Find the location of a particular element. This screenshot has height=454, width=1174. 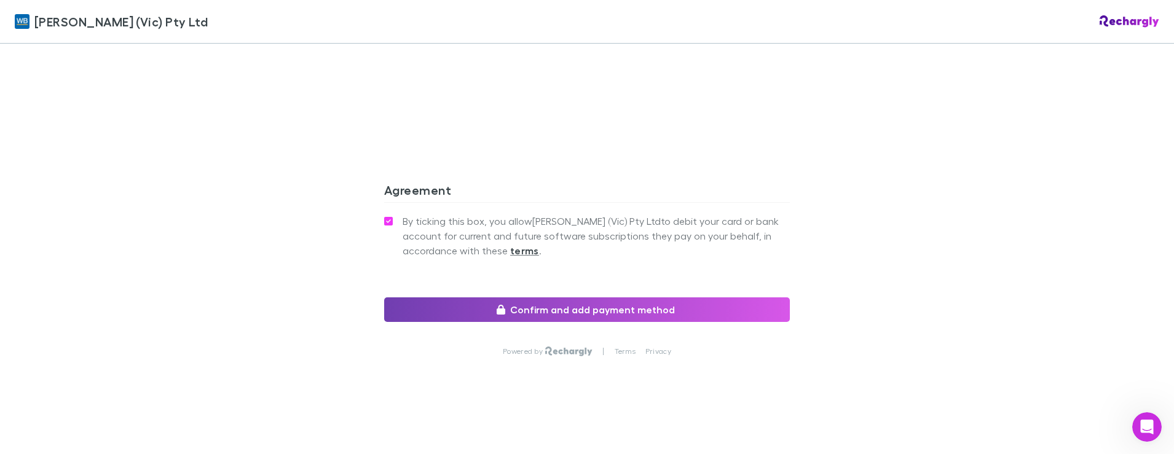

p: Privacy is located at coordinates (658, 352).